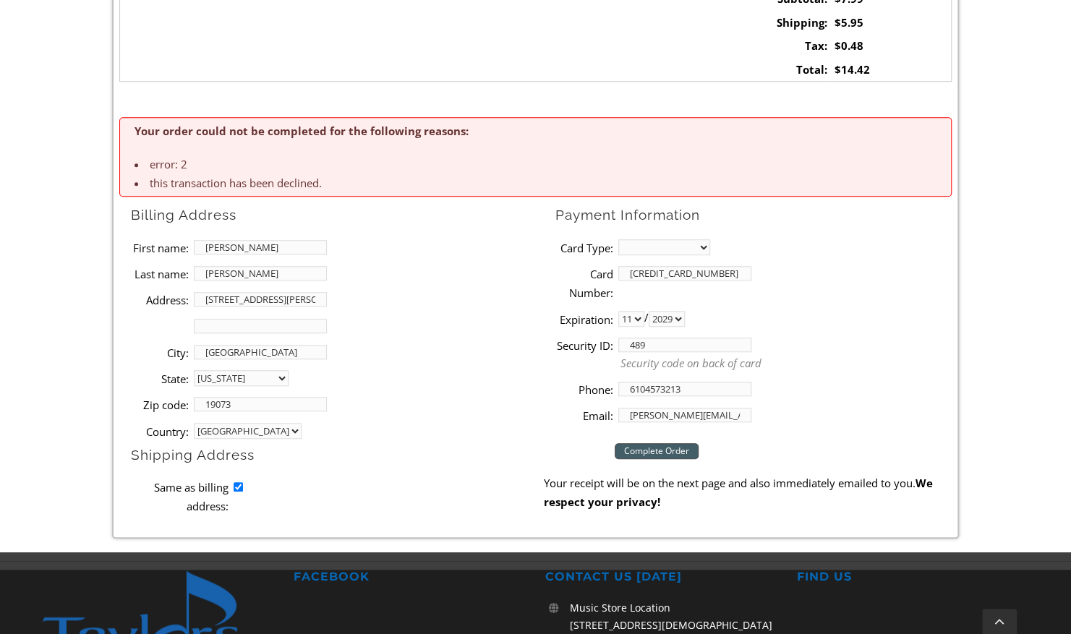 The image size is (1071, 634). I want to click on h2: FACEBOOK, so click(409, 577).